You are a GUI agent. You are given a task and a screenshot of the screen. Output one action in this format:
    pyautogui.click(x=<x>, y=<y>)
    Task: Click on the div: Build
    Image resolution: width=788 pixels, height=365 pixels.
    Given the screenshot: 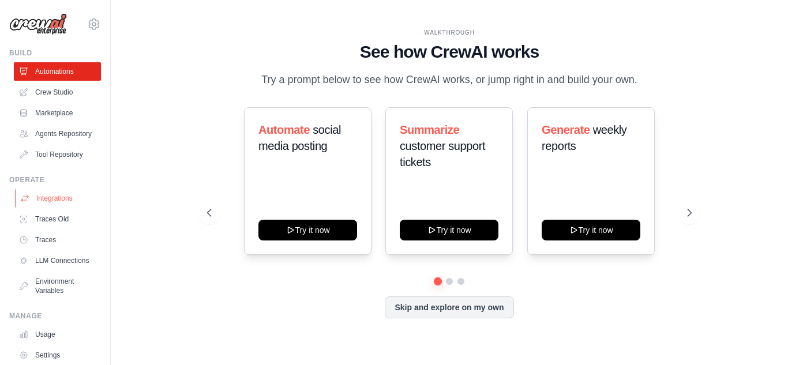 What is the action you would take?
    pyautogui.click(x=55, y=53)
    